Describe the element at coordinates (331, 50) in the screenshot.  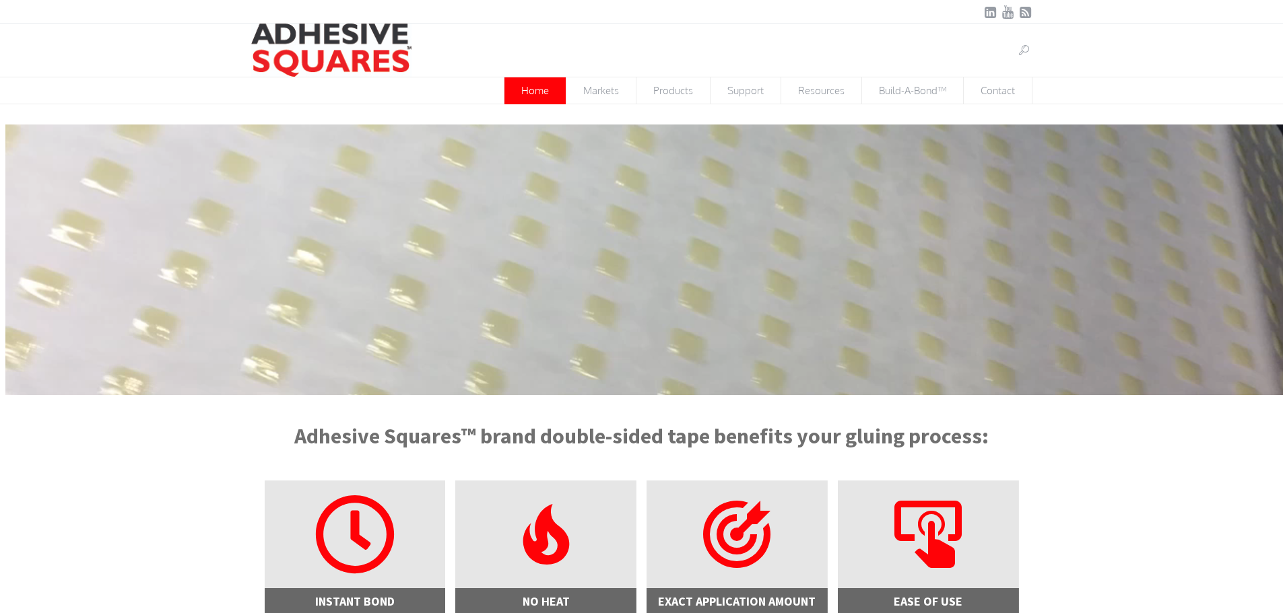
I see `img: Adhesive Squares™` at that location.